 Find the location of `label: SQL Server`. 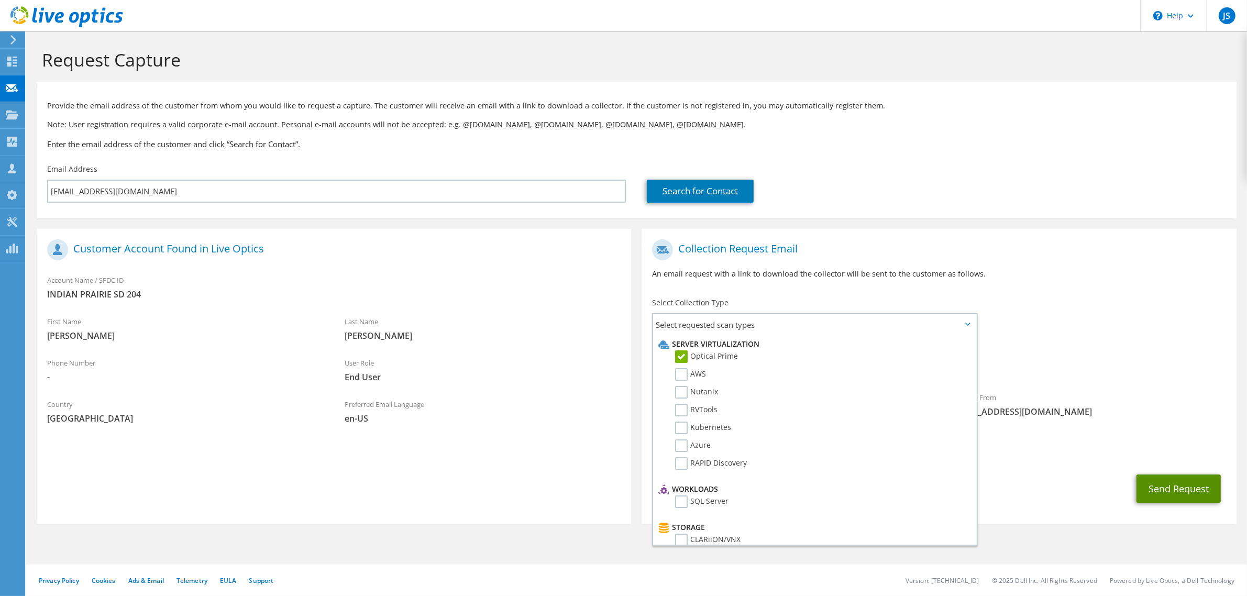

label: SQL Server is located at coordinates (702, 502).